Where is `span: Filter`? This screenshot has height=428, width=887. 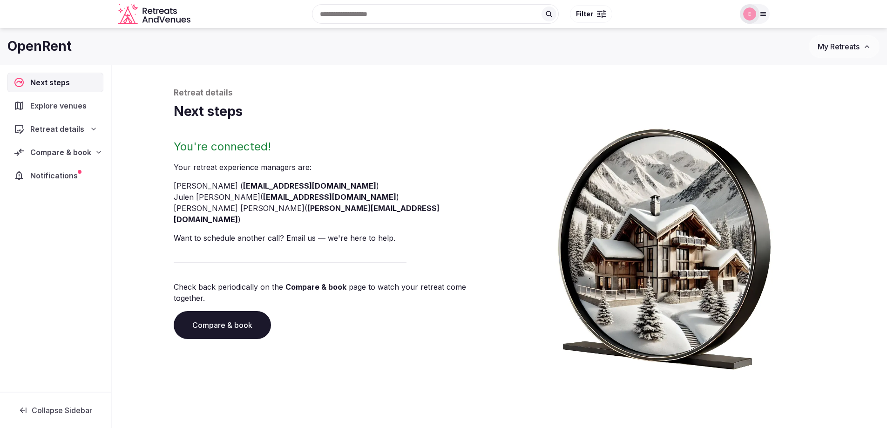
span: Filter is located at coordinates (585, 14).